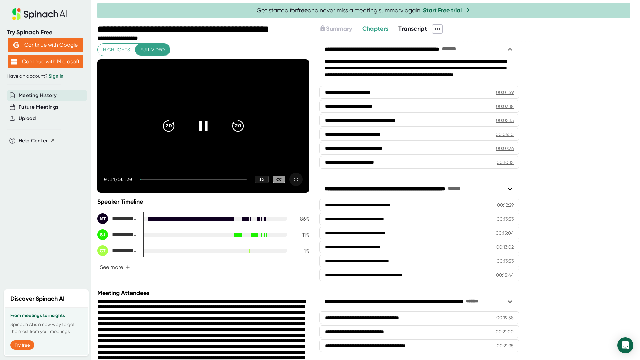  Describe the element at coordinates (625, 345) in the screenshot. I see `div: Open Intercom Messenger` at that location.